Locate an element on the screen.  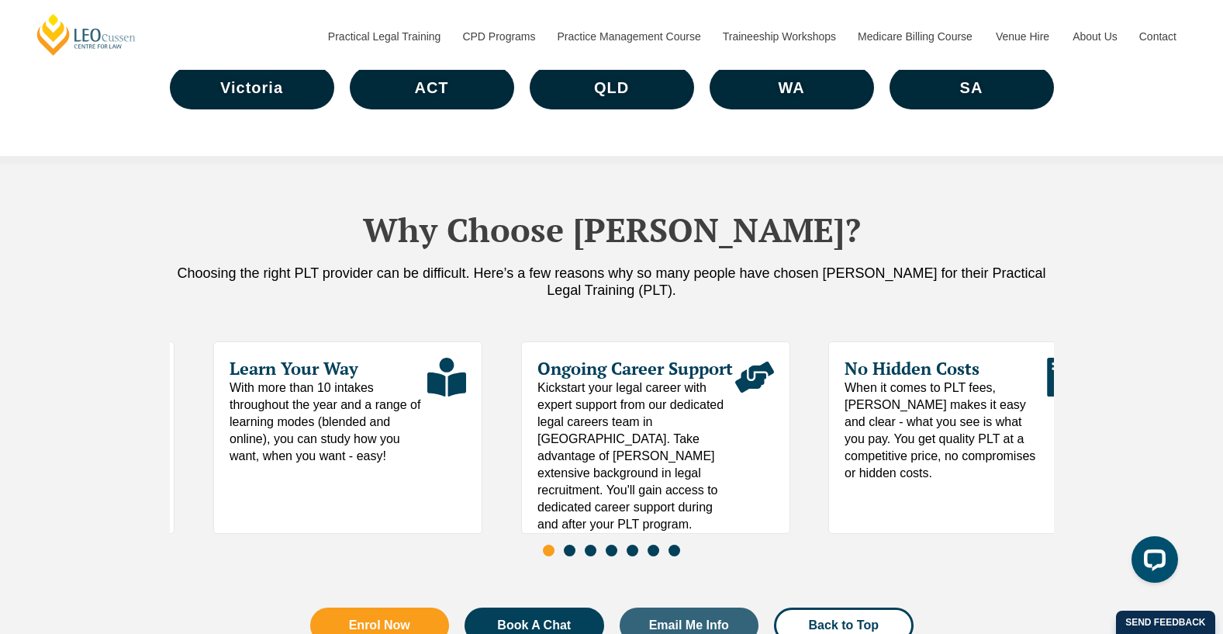
span: Go to slide 6 is located at coordinates (653, 550).